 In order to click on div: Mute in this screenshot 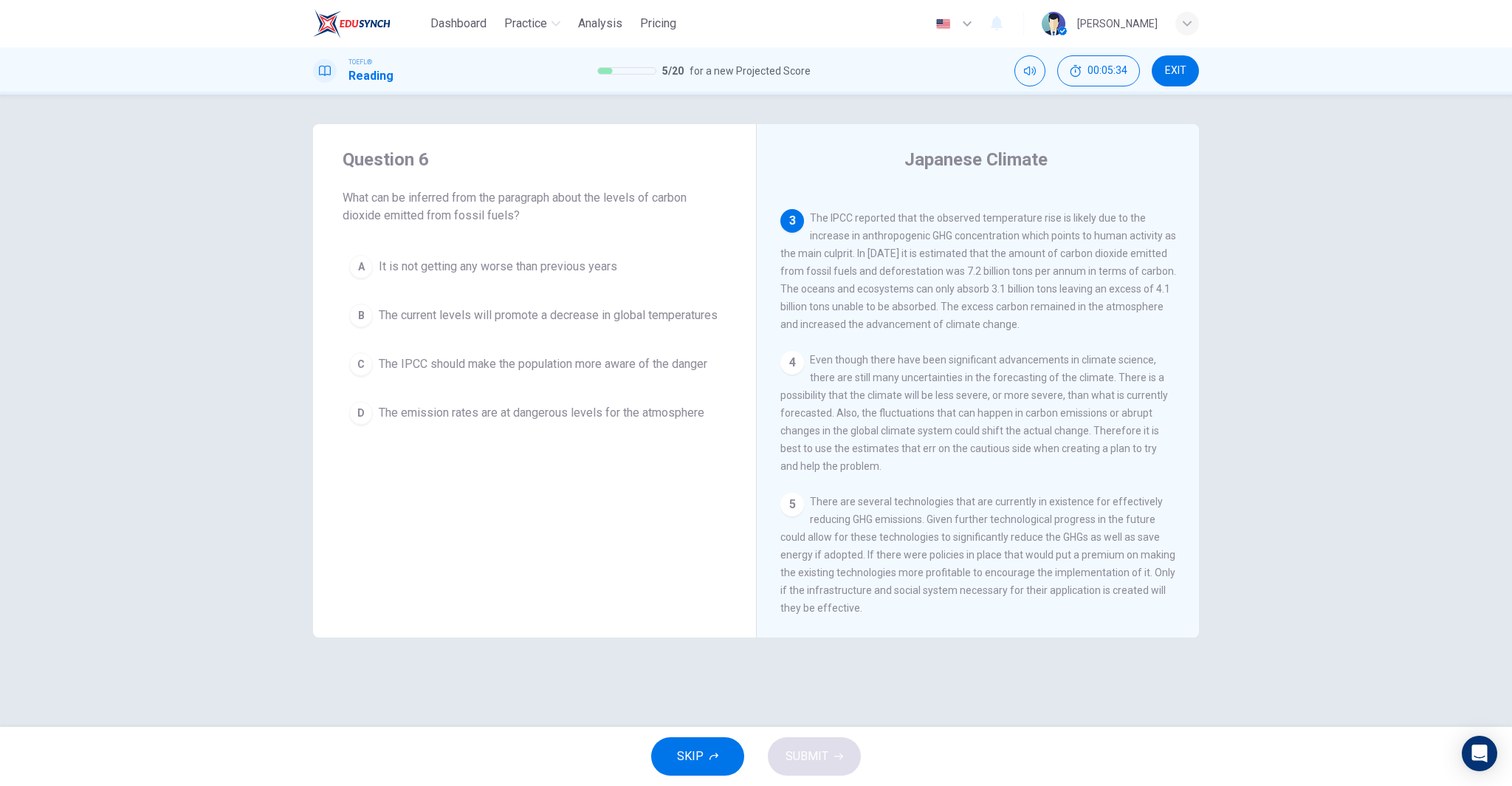, I will do `click(1029, 71)`.